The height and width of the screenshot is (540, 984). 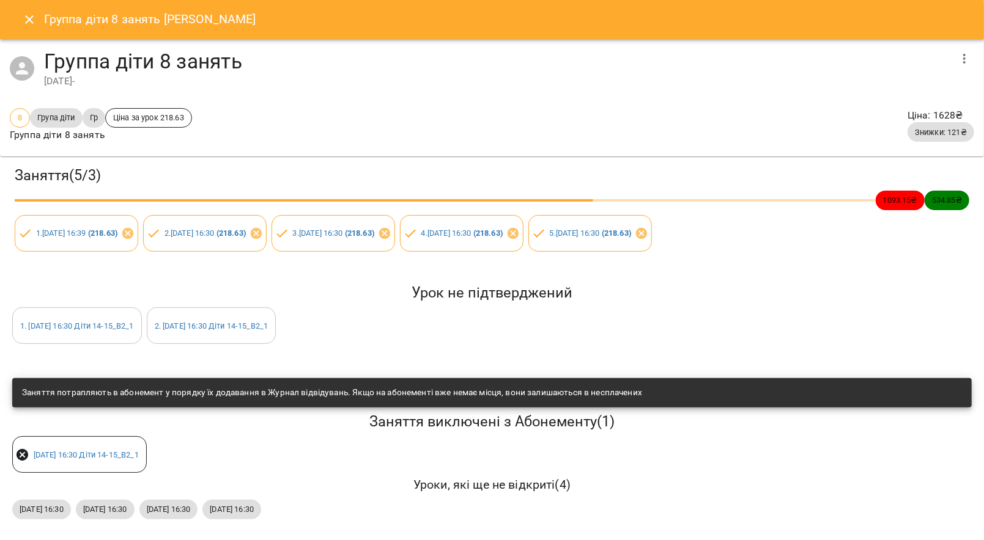 What do you see at coordinates (946, 200) in the screenshot?
I see `span: 534.85 ₴` at bounding box center [946, 200].